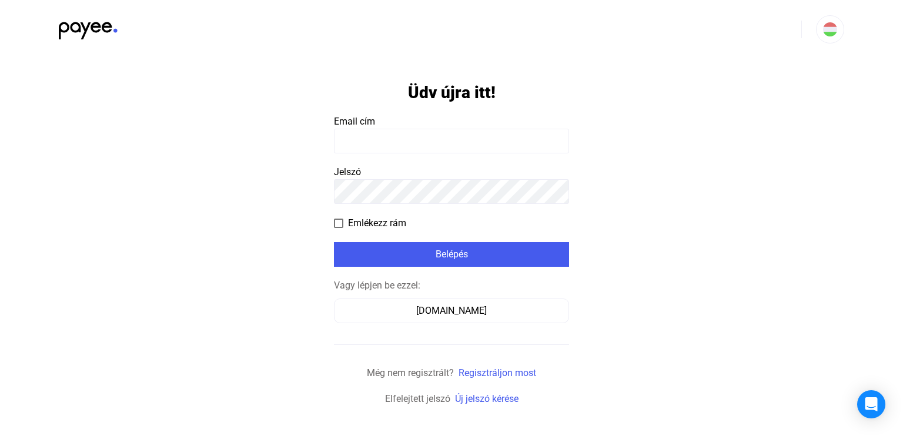 The height and width of the screenshot is (436, 903). I want to click on a: Regisztráljon most, so click(497, 373).